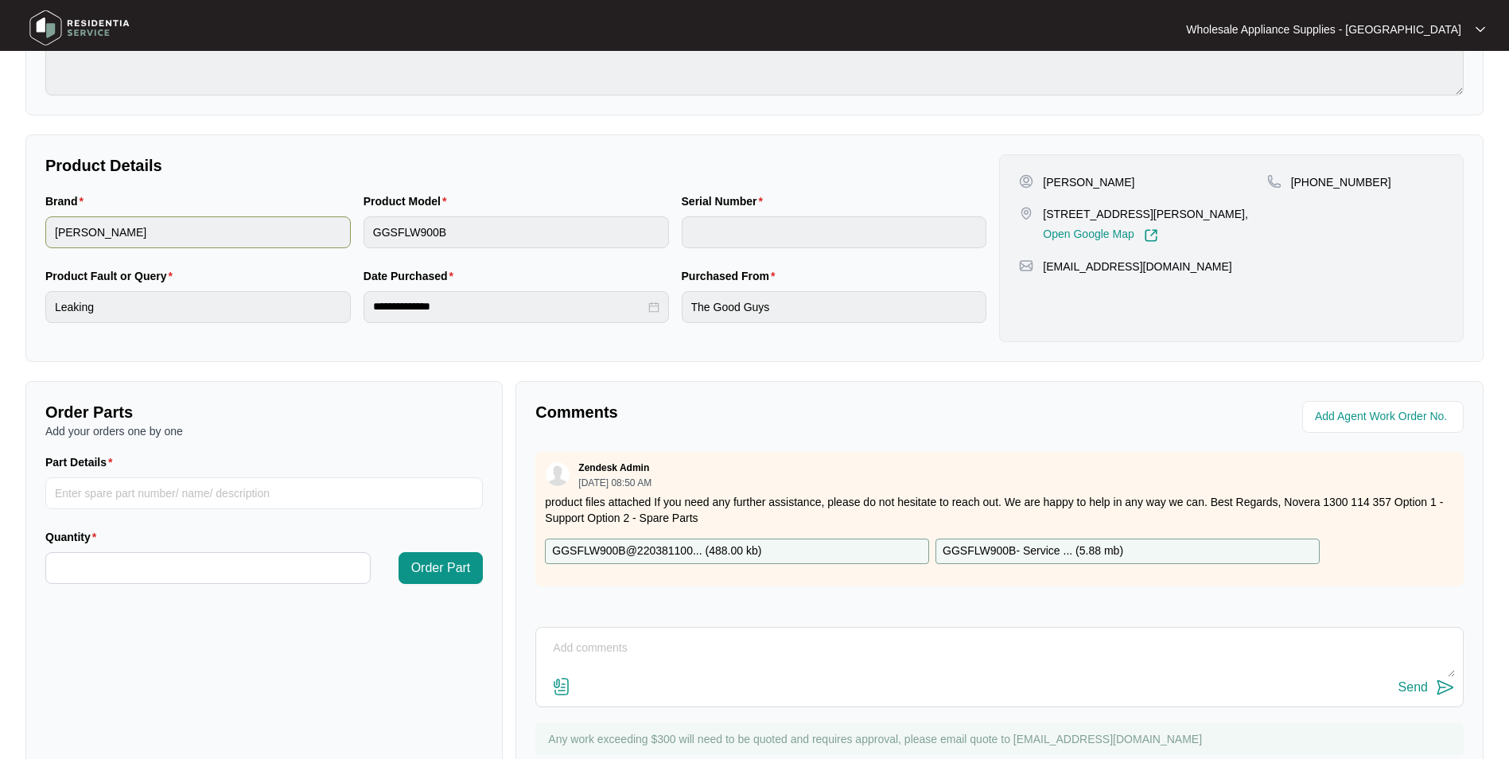 Image resolution: width=1509 pixels, height=759 pixels. Describe the element at coordinates (1384, 417) in the screenshot. I see `input: Add Agent Work Order No.` at that location.